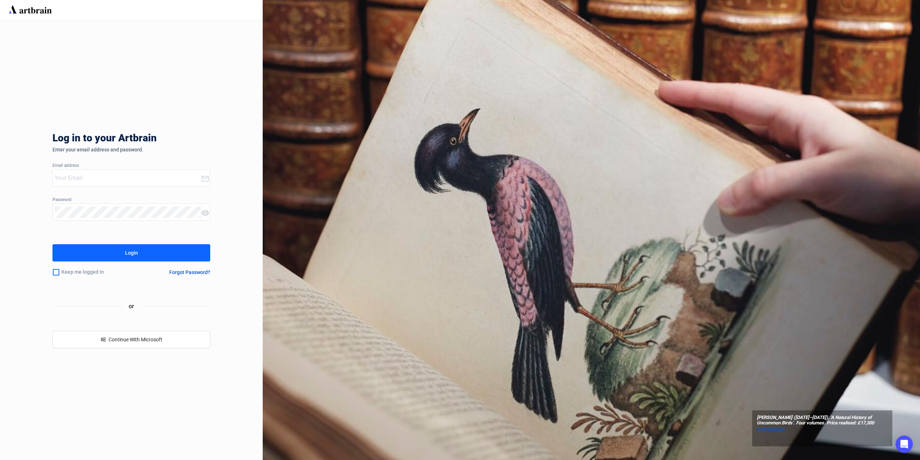  What do you see at coordinates (135, 339) in the screenshot?
I see `span: Continue With Microsoft` at bounding box center [135, 339].